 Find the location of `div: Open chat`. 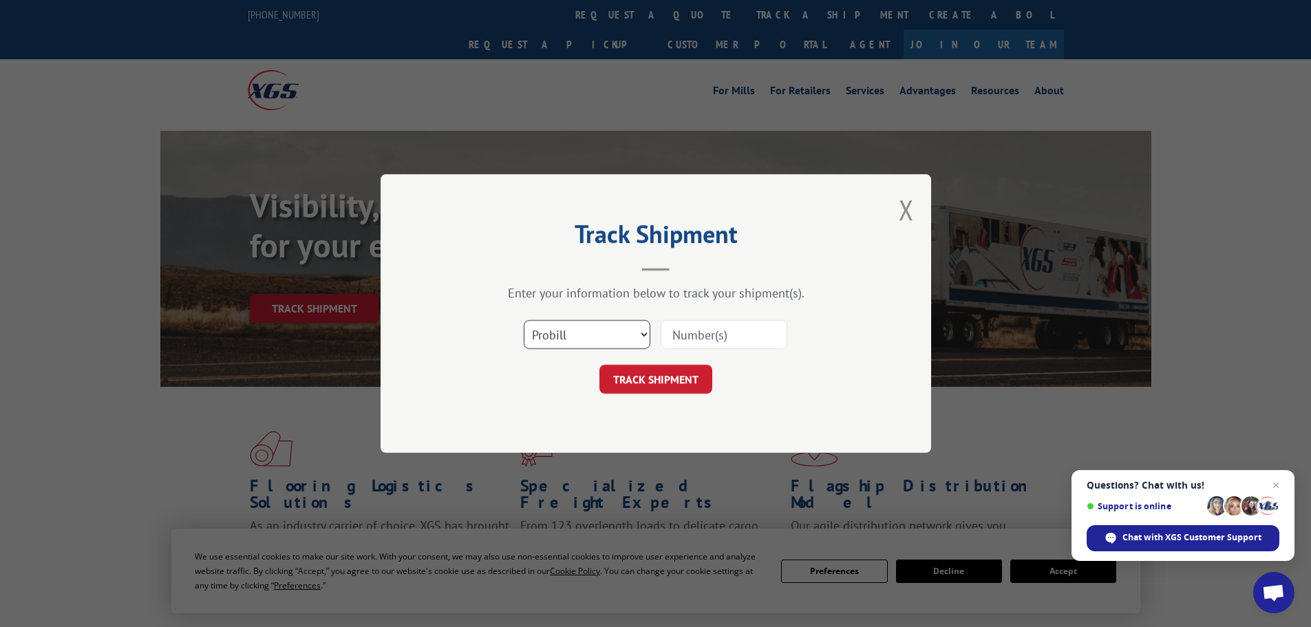

div: Open chat is located at coordinates (1274, 593).